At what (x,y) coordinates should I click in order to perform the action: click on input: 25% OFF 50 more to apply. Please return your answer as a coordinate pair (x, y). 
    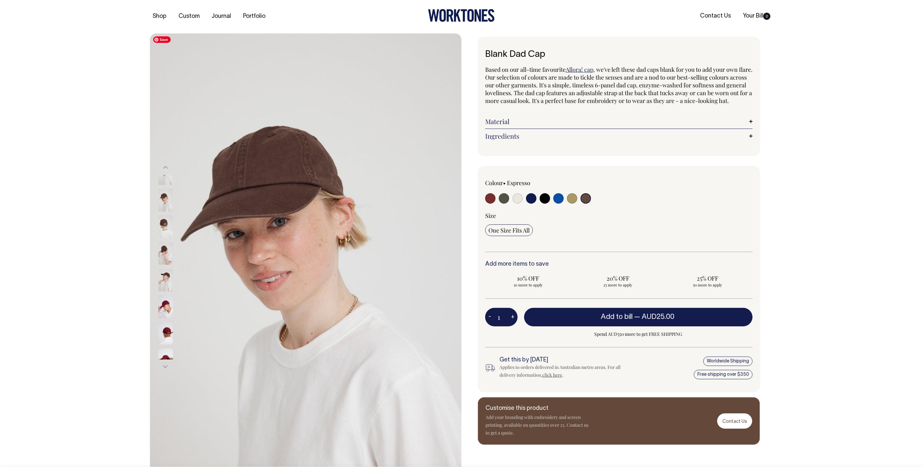
    Looking at the image, I should click on (708, 281).